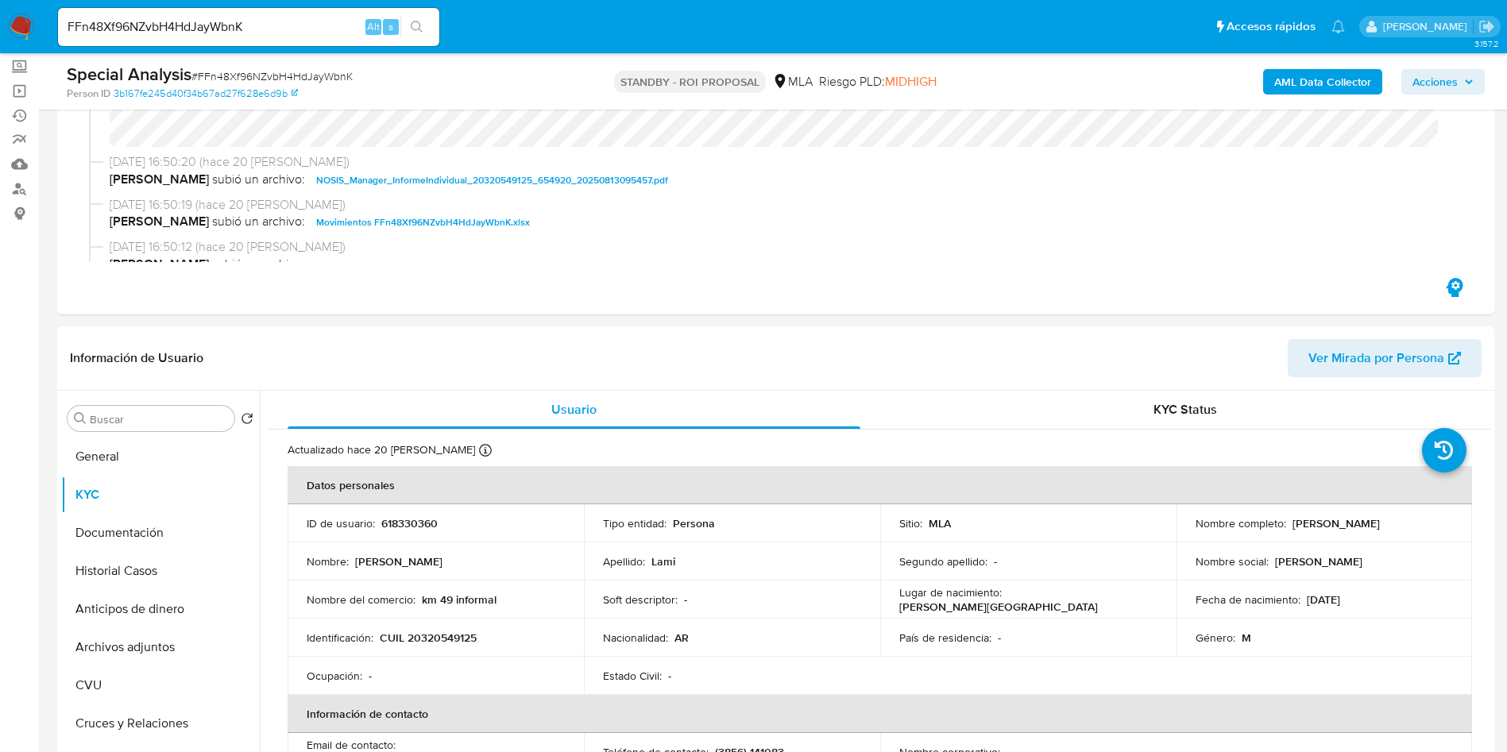 The height and width of the screenshot is (752, 1507). I want to click on p: Sitio :, so click(911, 524).